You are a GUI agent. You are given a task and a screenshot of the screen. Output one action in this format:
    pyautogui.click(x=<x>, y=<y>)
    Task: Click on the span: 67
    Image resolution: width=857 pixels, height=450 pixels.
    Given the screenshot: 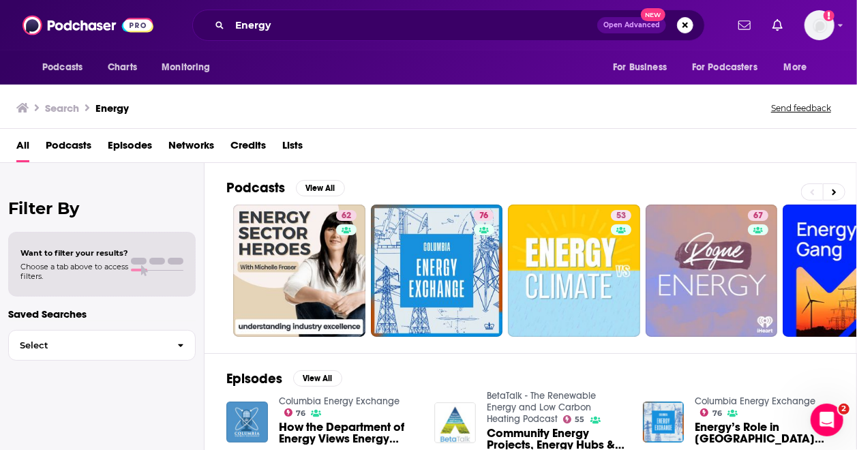 What is the action you would take?
    pyautogui.click(x=758, y=216)
    